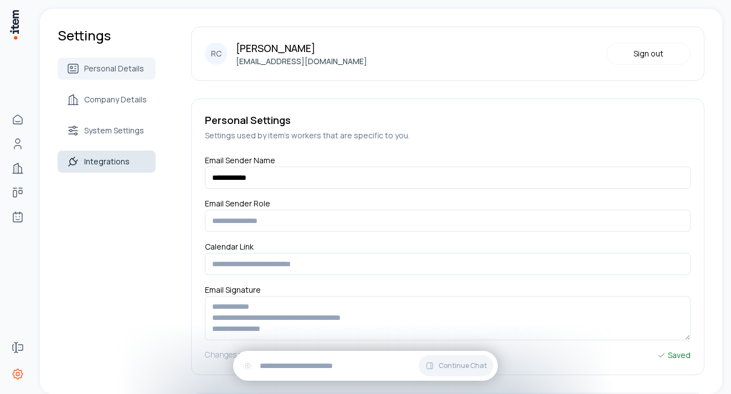 This screenshot has width=731, height=394. I want to click on span: Integrations, so click(107, 162).